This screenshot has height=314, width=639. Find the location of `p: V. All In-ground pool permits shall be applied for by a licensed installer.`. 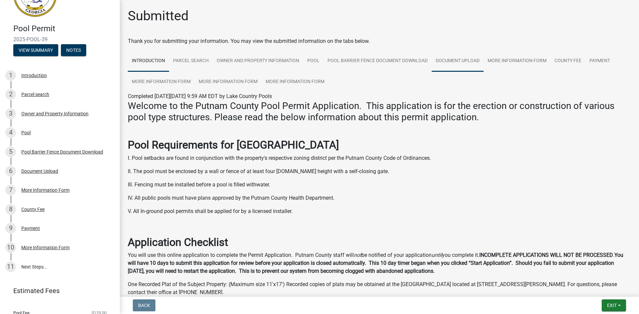

p: V. All In-ground pool permits shall be applied for by a licensed installer. is located at coordinates (379, 212).